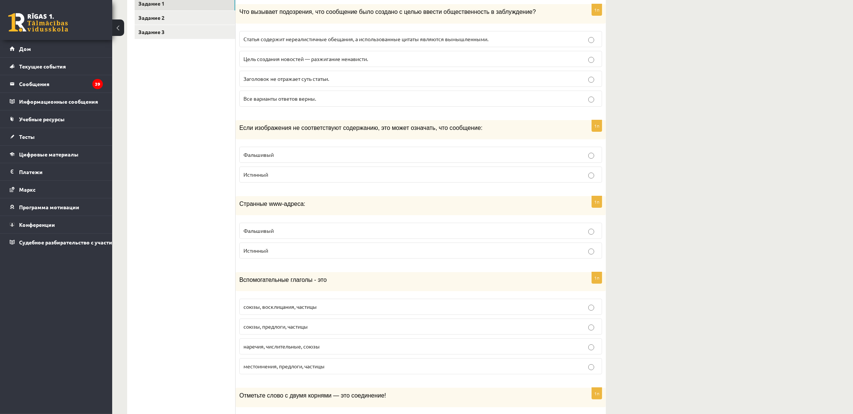  I want to click on a: Конференции, so click(56, 224).